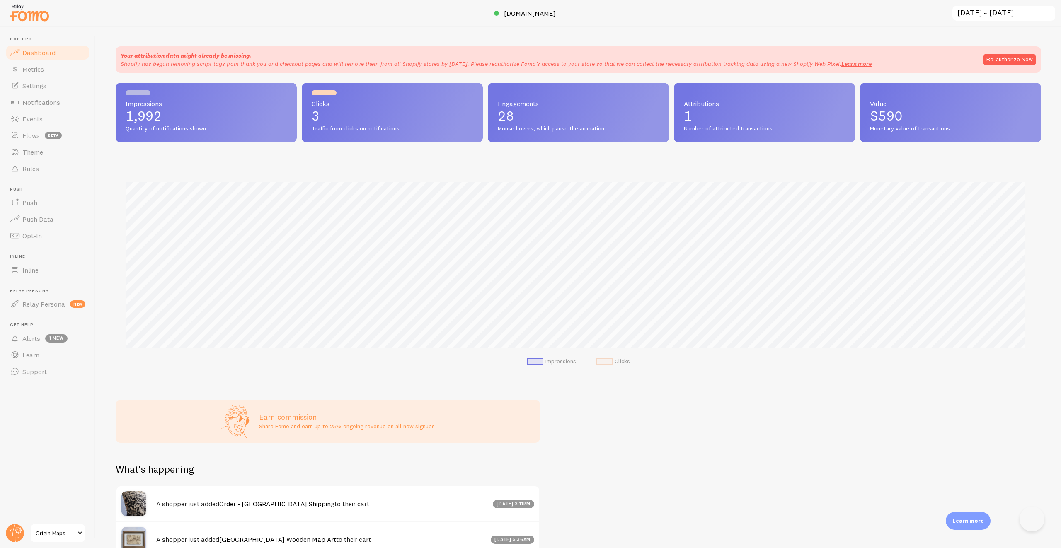 This screenshot has height=548, width=1061. What do you see at coordinates (48, 372) in the screenshot?
I see `a: Support` at bounding box center [48, 372].